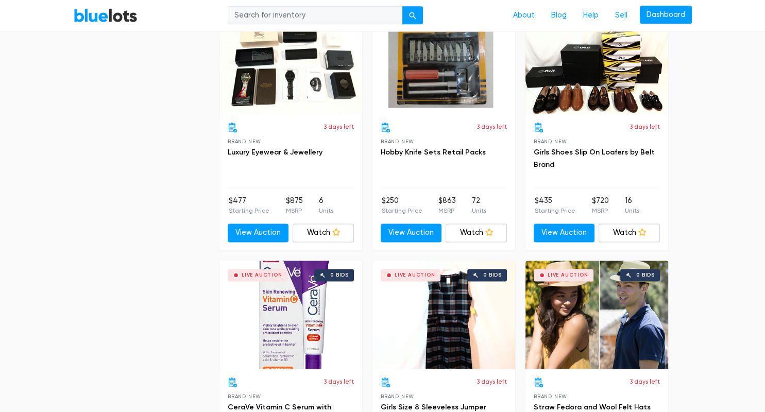  Describe the element at coordinates (275, 152) in the screenshot. I see `a: Luxury Eyewear & Jewellery` at that location.